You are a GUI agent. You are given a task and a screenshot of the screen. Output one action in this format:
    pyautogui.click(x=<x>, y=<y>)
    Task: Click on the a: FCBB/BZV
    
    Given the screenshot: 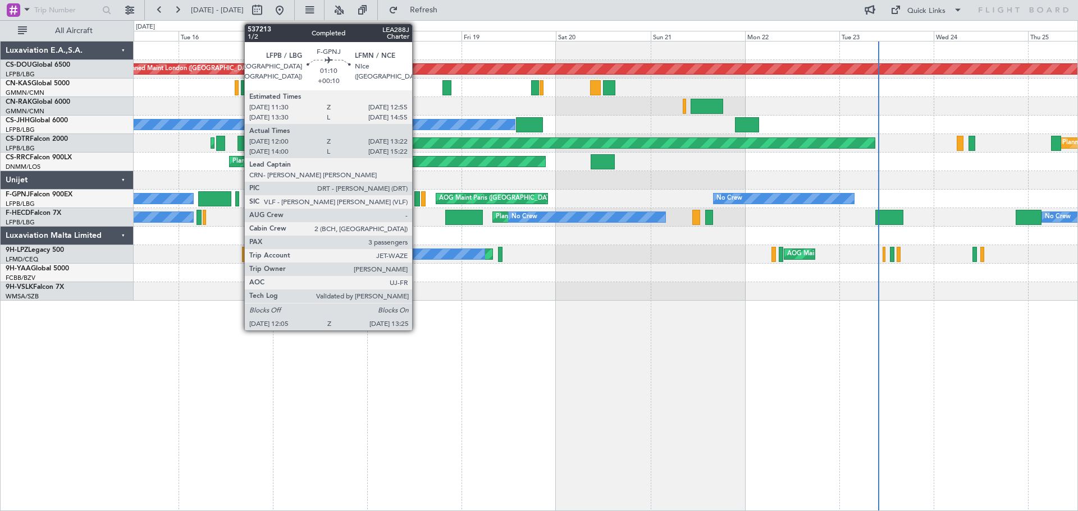 What is the action you would take?
    pyautogui.click(x=20, y=278)
    